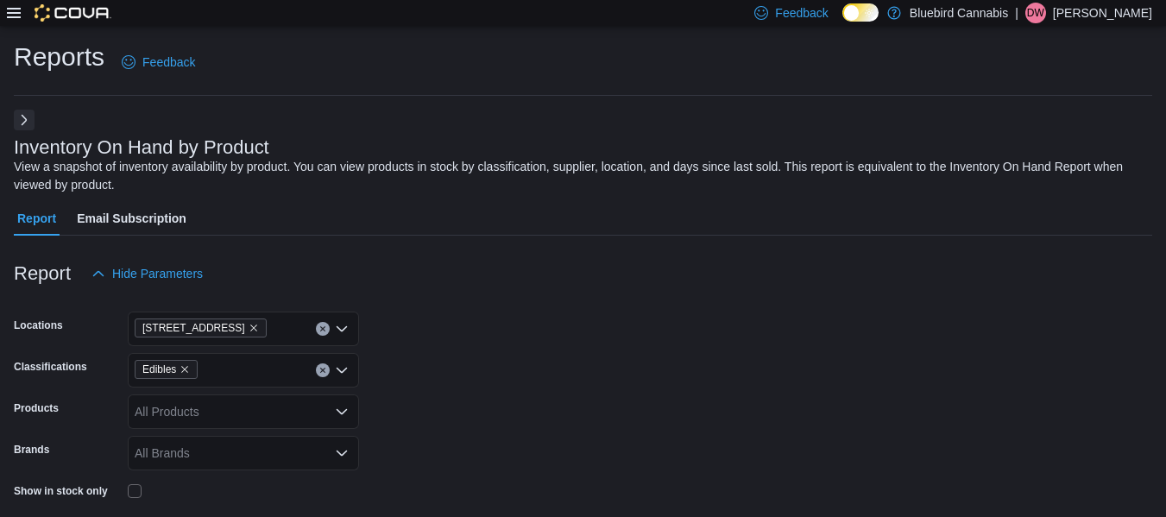  What do you see at coordinates (860, 12) in the screenshot?
I see `input: Dark Mode` at bounding box center [860, 12].